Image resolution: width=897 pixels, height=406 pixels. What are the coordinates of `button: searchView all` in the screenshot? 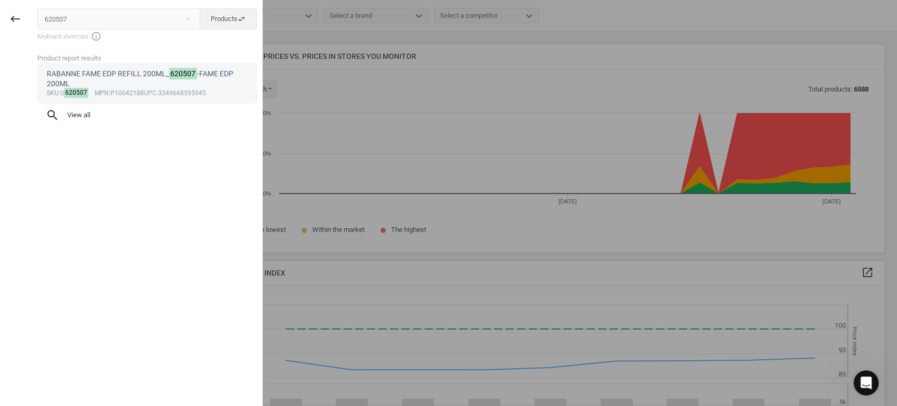 It's located at (147, 115).